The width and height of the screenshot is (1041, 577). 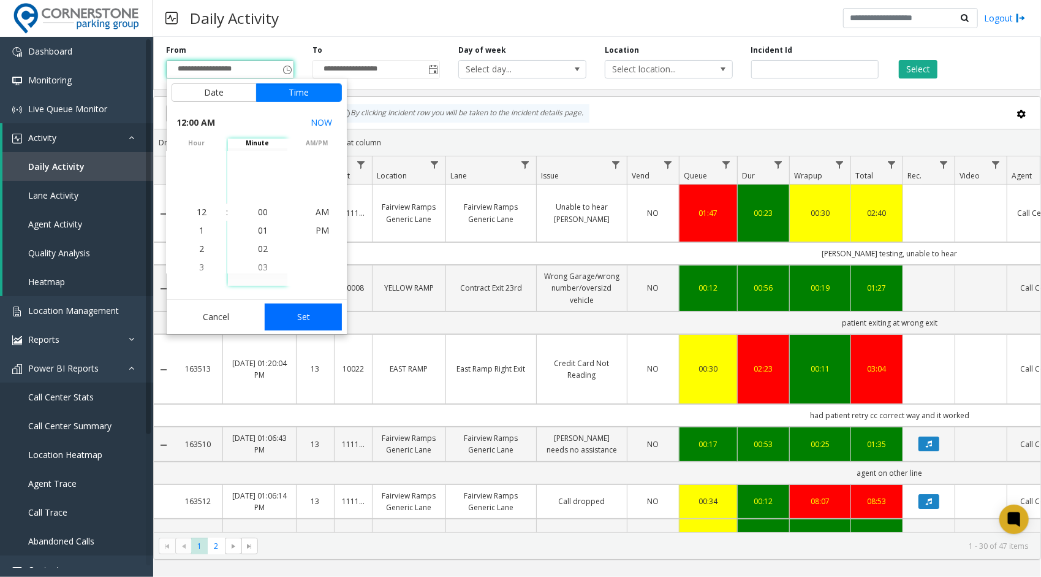 I want to click on div: 01:27, so click(x=877, y=287).